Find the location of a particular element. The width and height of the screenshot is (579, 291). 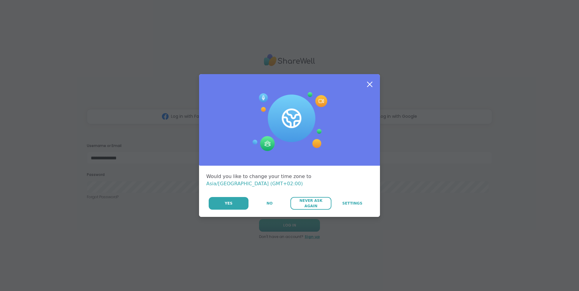

button: Yes is located at coordinates (229, 204).